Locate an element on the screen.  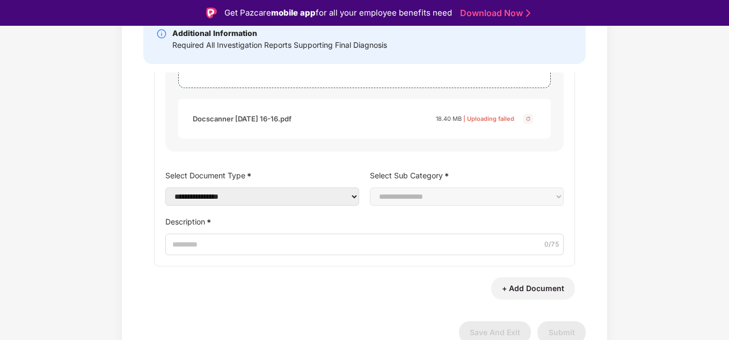
label: Select Sub Category is located at coordinates (467, 175).